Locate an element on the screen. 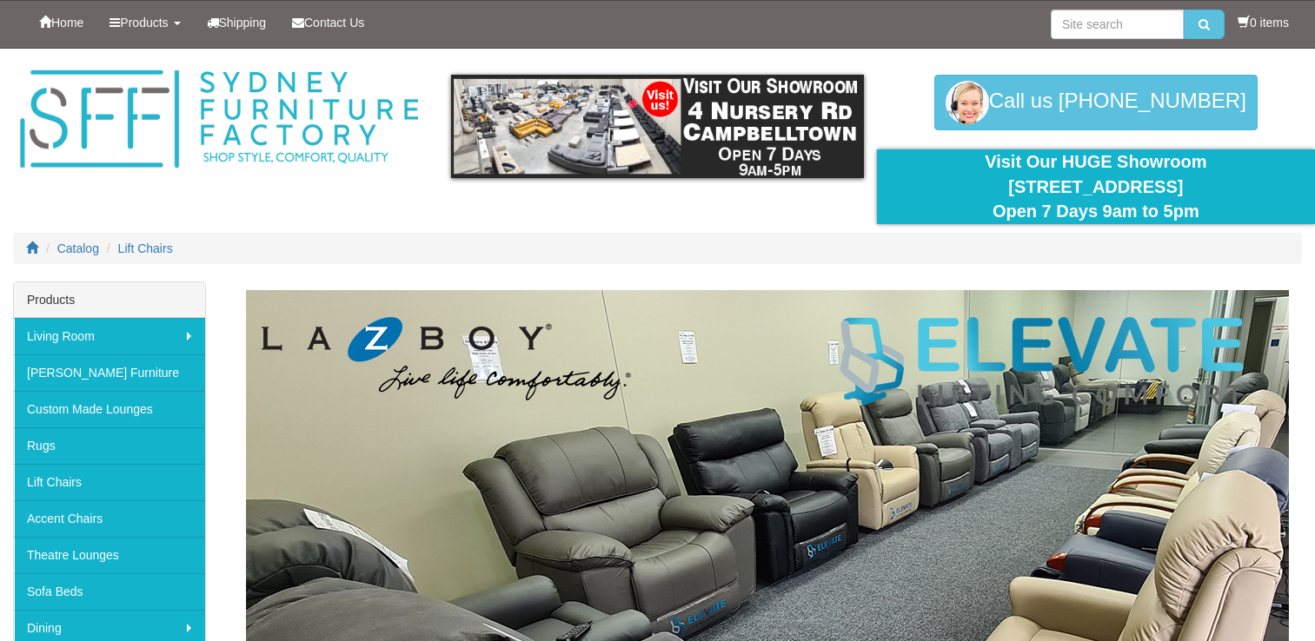 Image resolution: width=1315 pixels, height=641 pixels. div: Products is located at coordinates (110, 300).